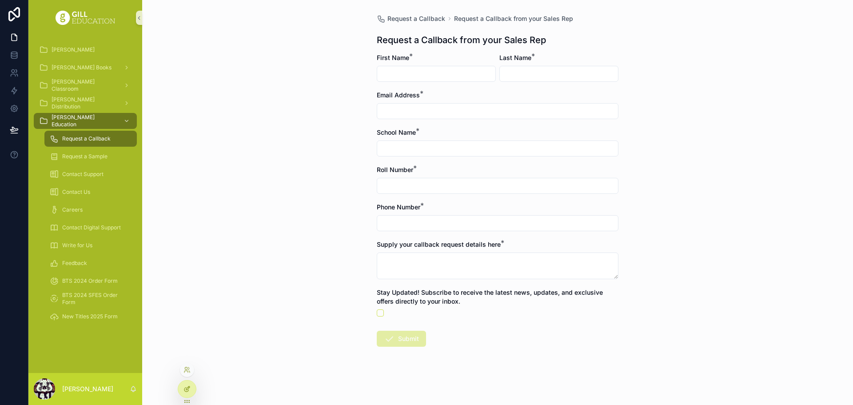 The width and height of the screenshot is (853, 405). What do you see at coordinates (393, 57) in the screenshot?
I see `span: First Name` at bounding box center [393, 57].